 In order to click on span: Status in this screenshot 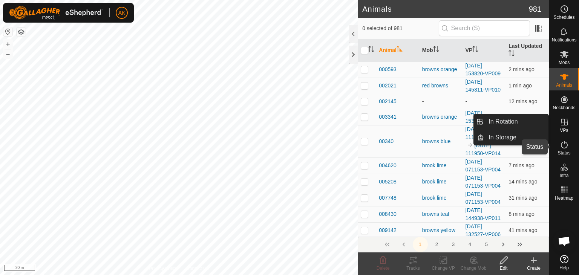, I will do `click(564, 153)`.